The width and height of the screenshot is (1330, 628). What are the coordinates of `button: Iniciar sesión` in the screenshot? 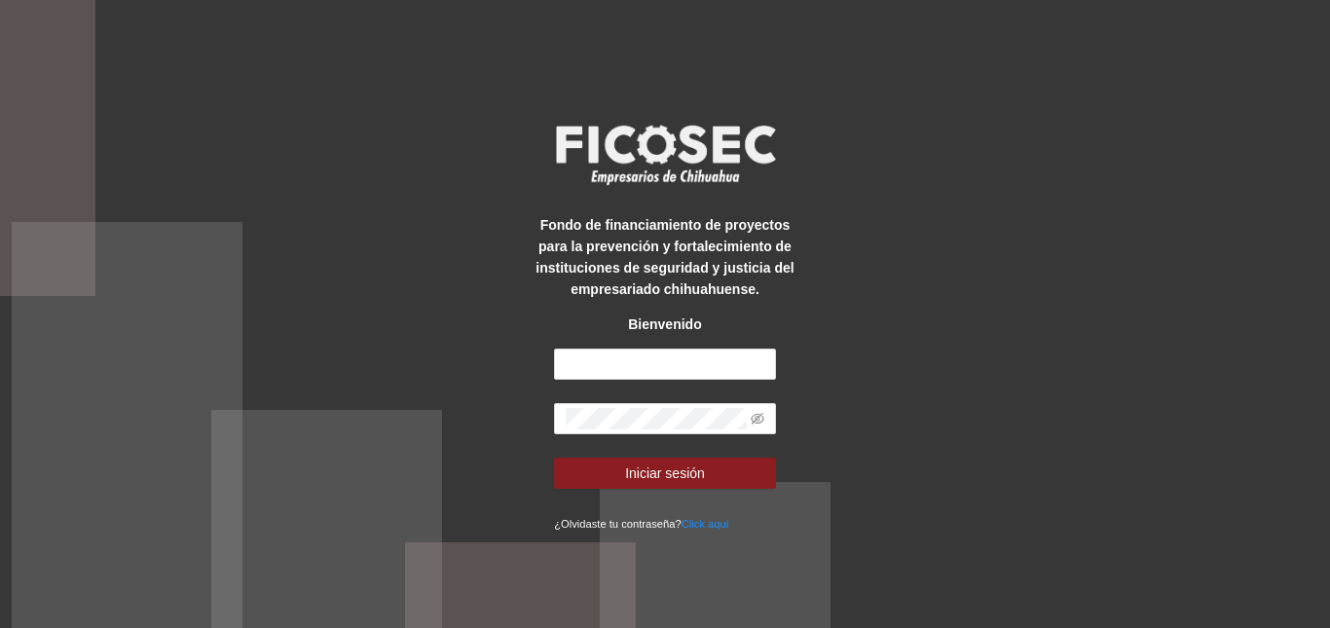 It's located at (665, 473).